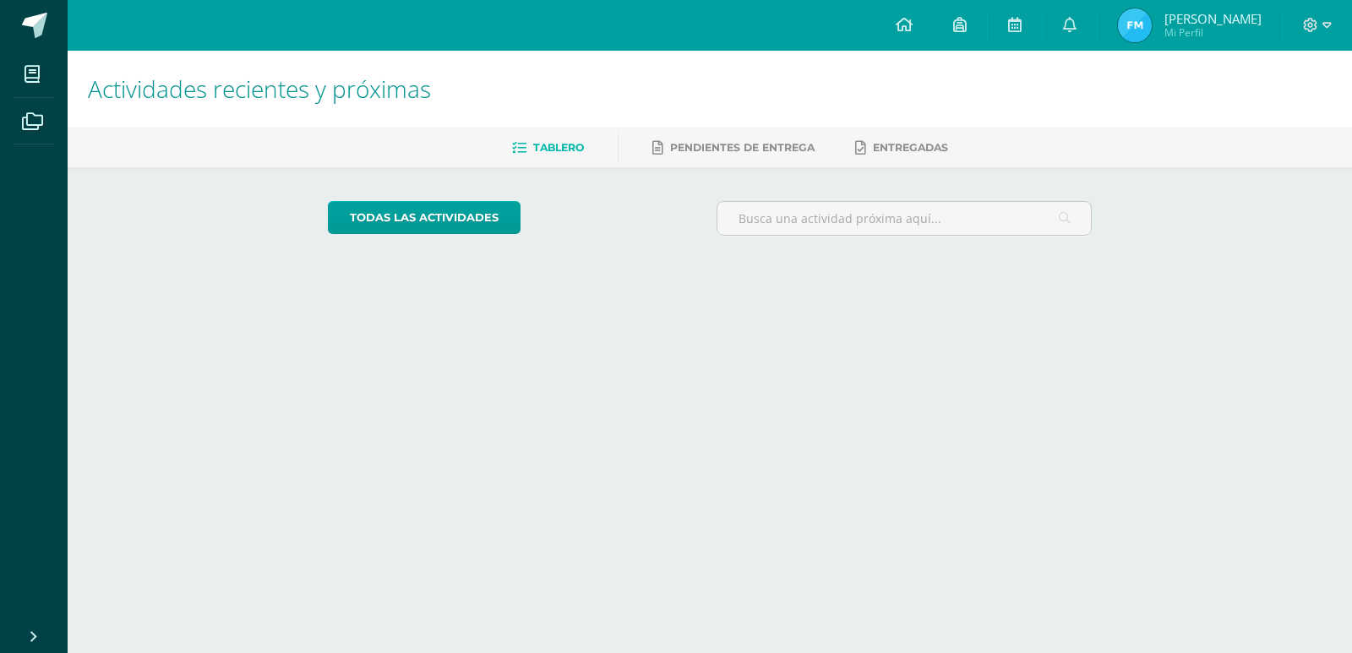 This screenshot has height=653, width=1352. I want to click on span: Actividades recientes y próximas, so click(259, 89).